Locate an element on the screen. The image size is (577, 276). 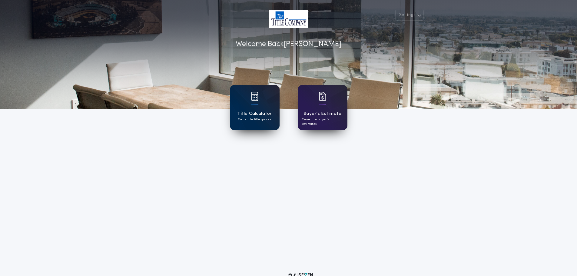
button: Settings is located at coordinates (409, 15).